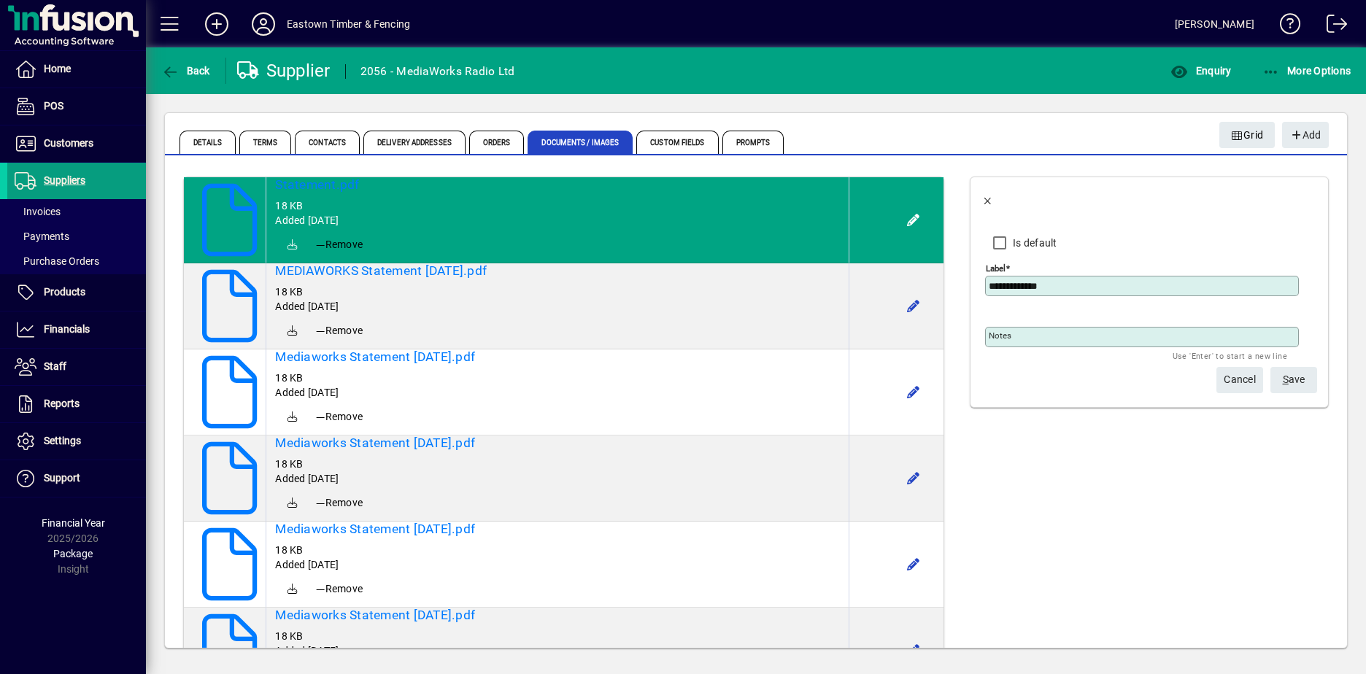 The width and height of the screenshot is (1366, 674). Describe the element at coordinates (348, 24) in the screenshot. I see `div: Eastown Timber & Fencing` at that location.